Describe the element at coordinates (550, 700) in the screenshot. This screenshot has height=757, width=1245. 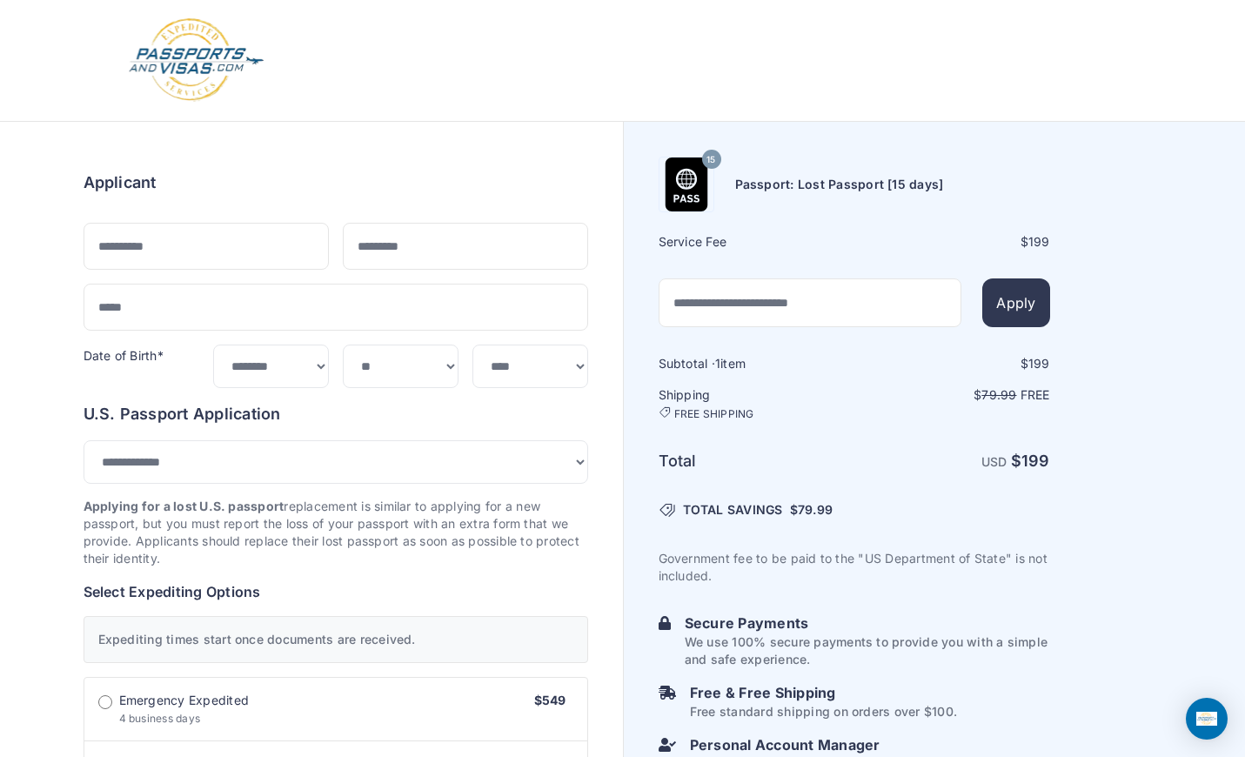
I see `span: $549` at that location.